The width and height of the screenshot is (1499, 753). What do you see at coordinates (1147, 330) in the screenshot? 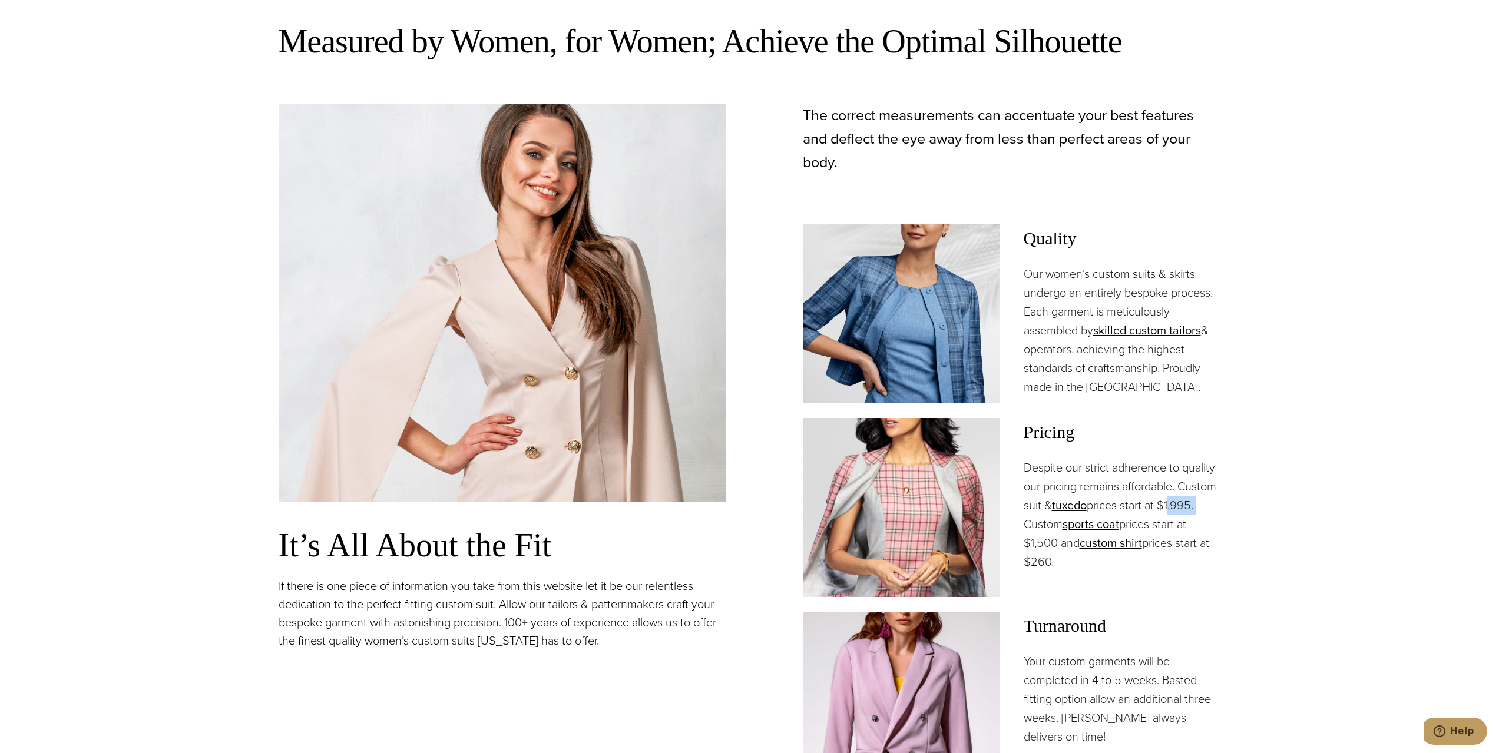
I see `a: skilled custom tailors` at bounding box center [1147, 330].